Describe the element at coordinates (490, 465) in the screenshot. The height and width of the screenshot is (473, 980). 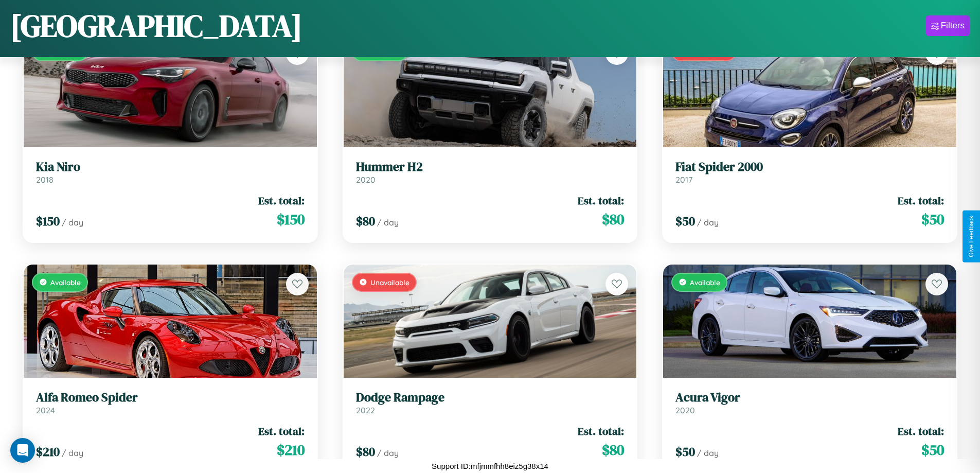
I see `p: Support ID: mfjmmfhh8eiz5g38x14` at that location.